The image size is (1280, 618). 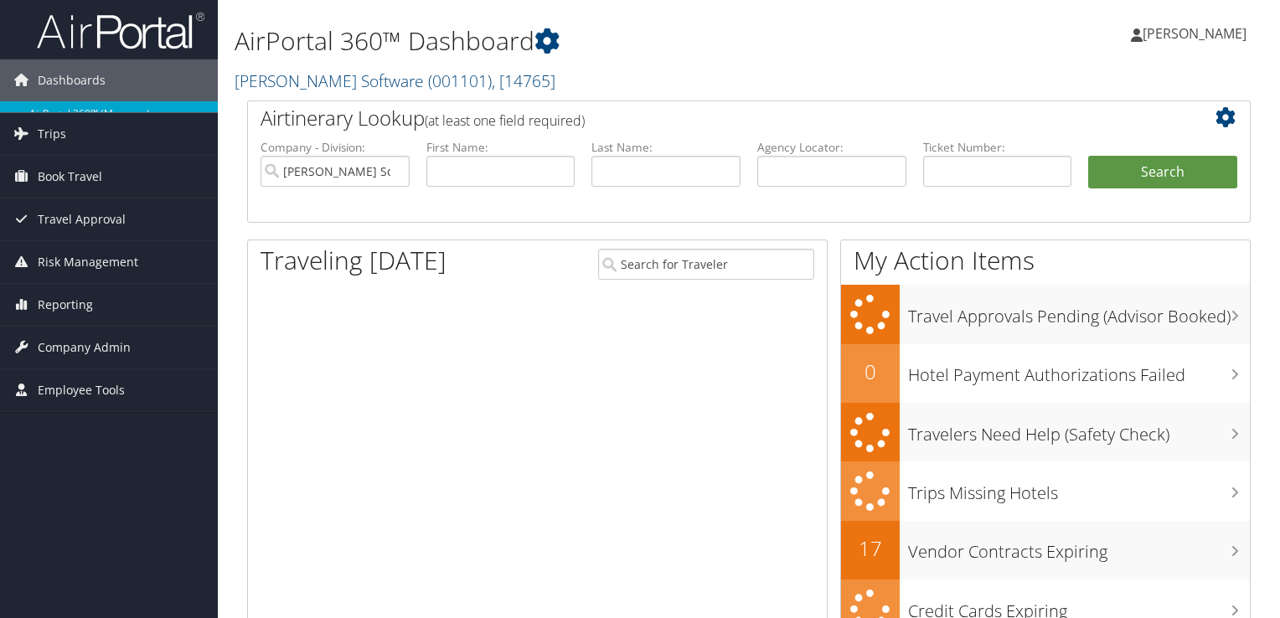 I want to click on h1: My Action Items, so click(x=1046, y=261).